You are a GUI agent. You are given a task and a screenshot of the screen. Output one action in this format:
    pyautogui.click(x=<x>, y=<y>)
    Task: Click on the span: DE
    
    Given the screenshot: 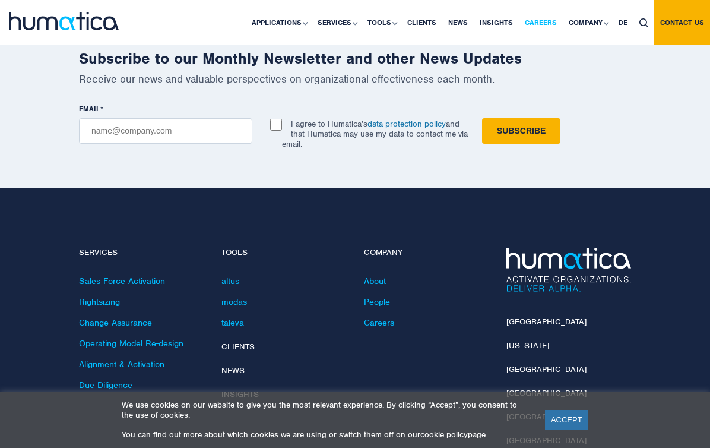 What is the action you would take?
    pyautogui.click(x=623, y=23)
    